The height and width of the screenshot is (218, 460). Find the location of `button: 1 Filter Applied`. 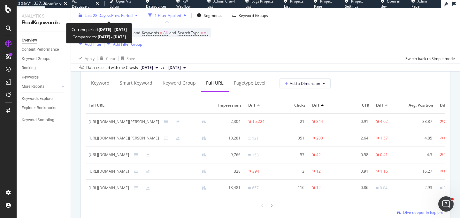

button: 1 Filter Applied is located at coordinates (167, 15).